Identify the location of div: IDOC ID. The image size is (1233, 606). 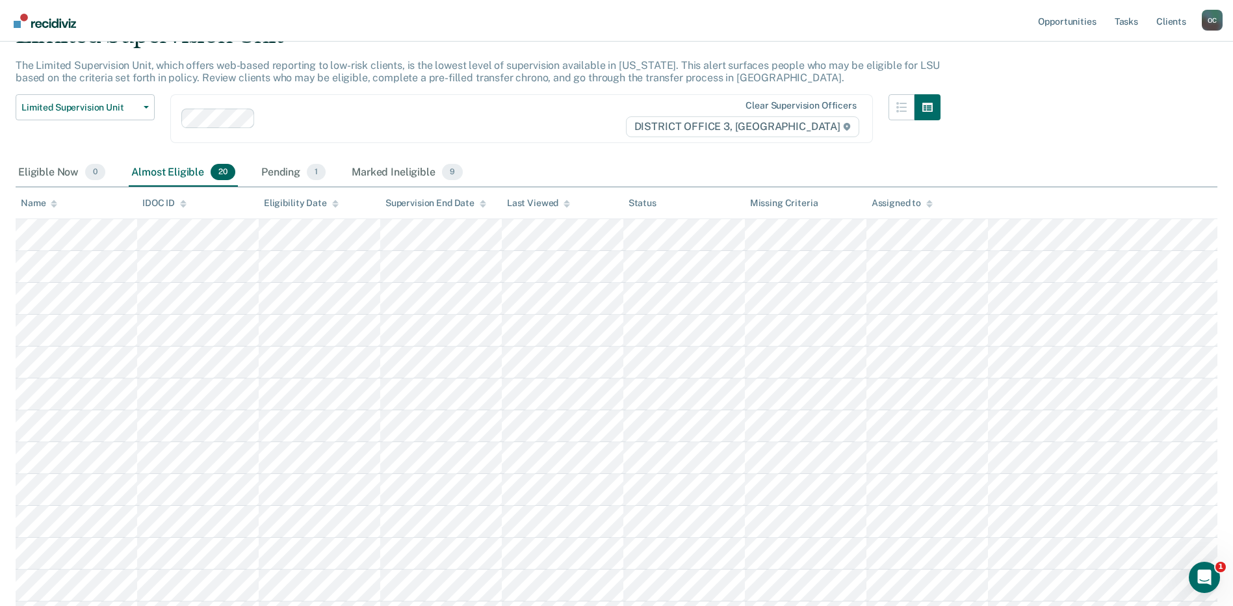
(164, 203).